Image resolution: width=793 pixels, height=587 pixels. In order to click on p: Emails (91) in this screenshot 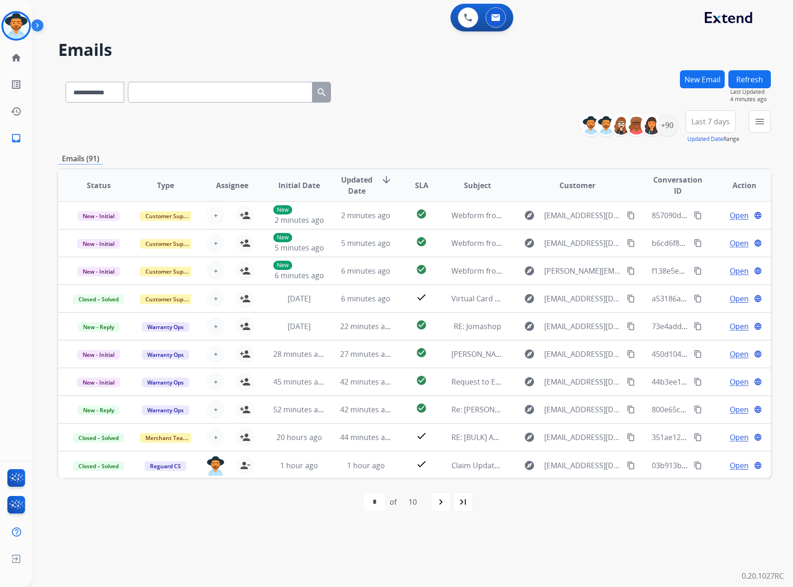, I will do `click(80, 158)`.